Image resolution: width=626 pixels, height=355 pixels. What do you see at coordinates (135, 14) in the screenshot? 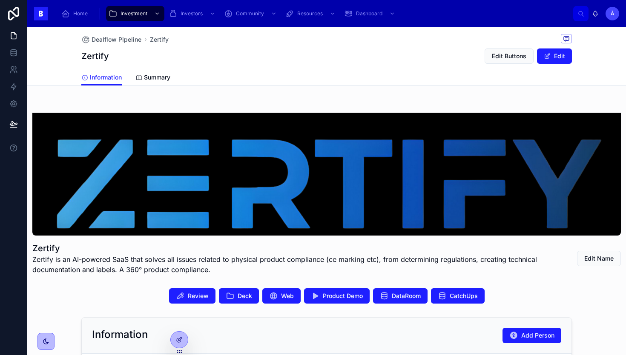
I see `a: Investment` at bounding box center [135, 14].